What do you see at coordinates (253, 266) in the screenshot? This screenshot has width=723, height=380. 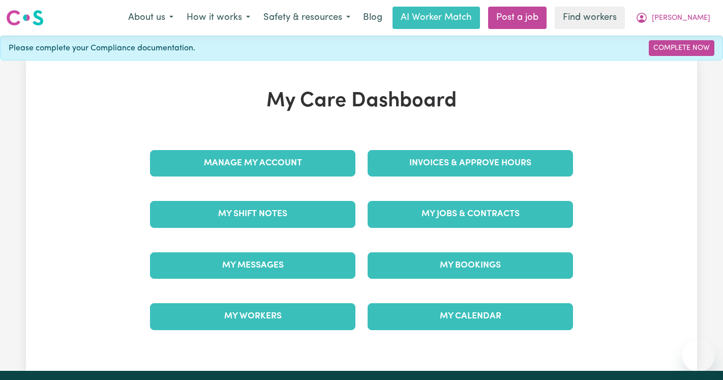 I see `a: My Messages` at bounding box center [253, 266].